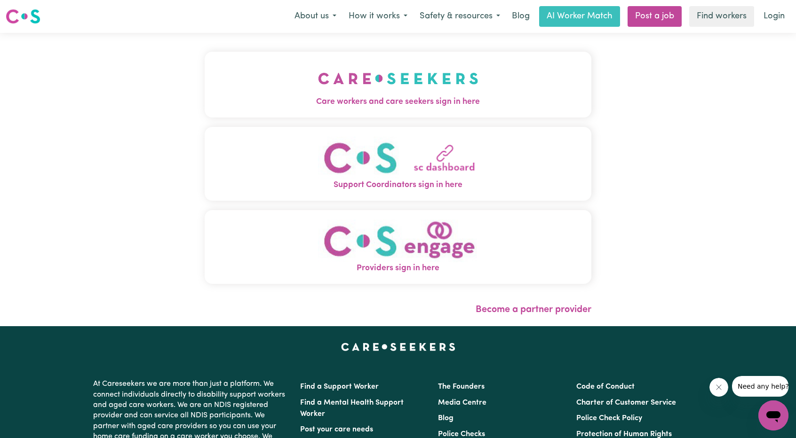  Describe the element at coordinates (339, 387) in the screenshot. I see `a: Find a Support Worker` at that location.